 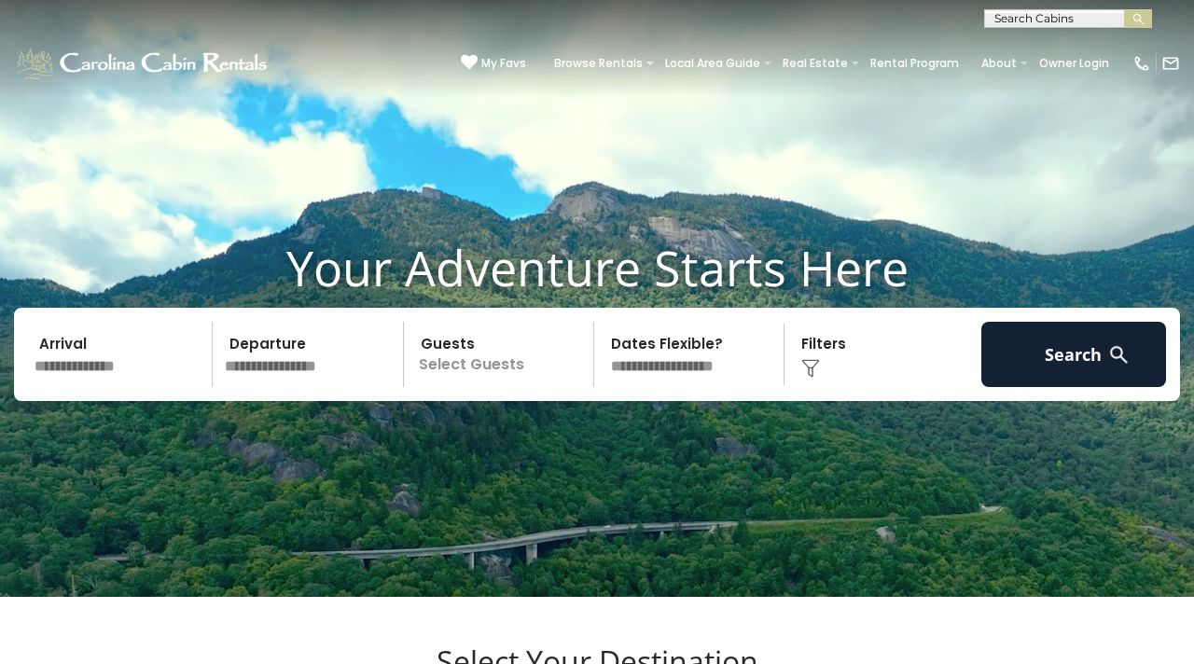 What do you see at coordinates (501, 354) in the screenshot?
I see `p: Select Guests` at bounding box center [501, 354].